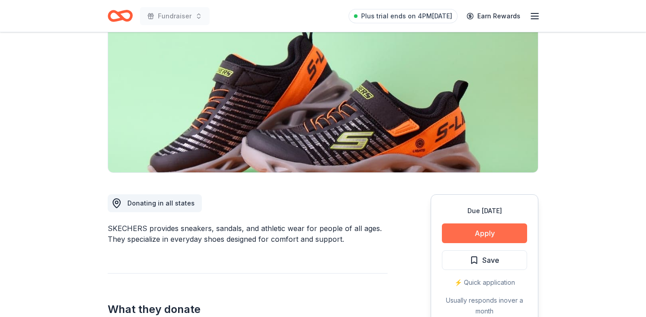 This screenshot has width=646, height=317. Describe the element at coordinates (484, 283) in the screenshot. I see `div: ⚡️ Quick application` at that location.